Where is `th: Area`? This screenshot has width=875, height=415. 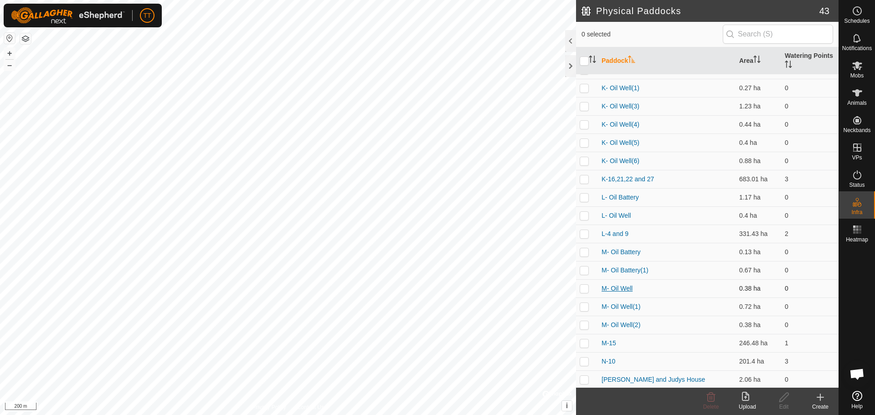 th: Area is located at coordinates (758, 61).